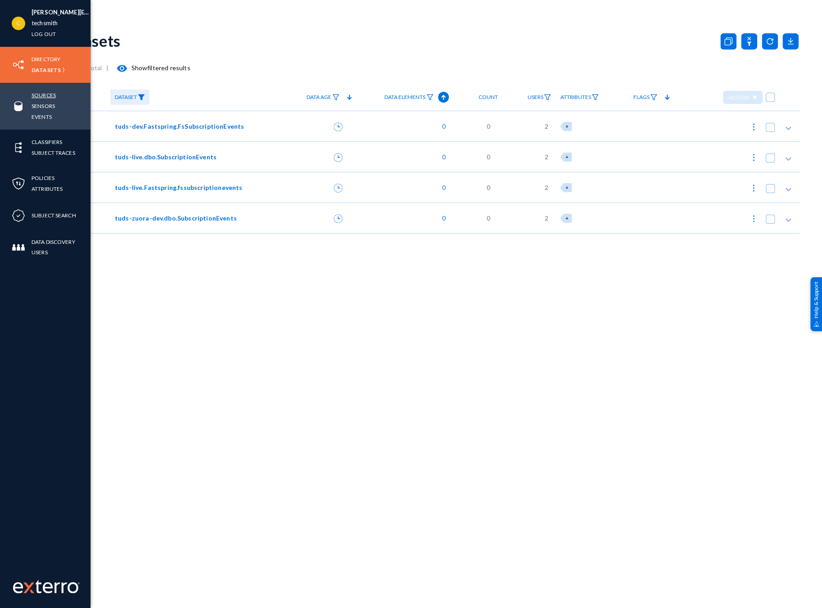 This screenshot has width=822, height=608. What do you see at coordinates (645, 97) in the screenshot?
I see `a: Flags` at bounding box center [645, 97].